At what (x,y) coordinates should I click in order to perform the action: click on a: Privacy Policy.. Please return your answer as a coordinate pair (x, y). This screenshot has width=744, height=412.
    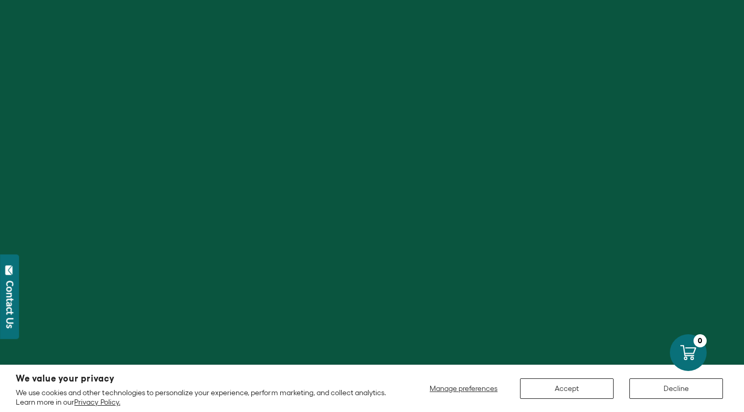
    Looking at the image, I should click on (97, 402).